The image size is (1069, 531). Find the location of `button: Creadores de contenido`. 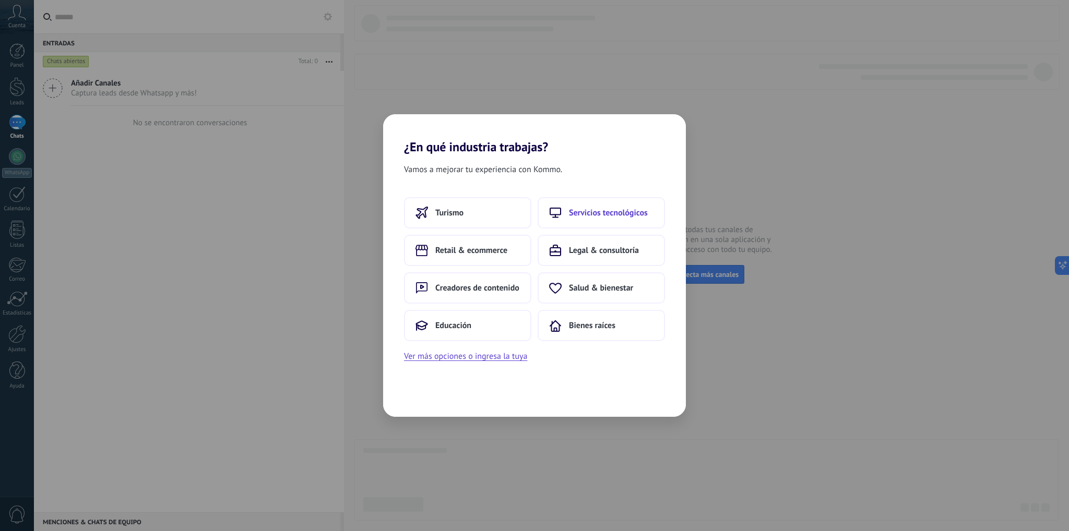

button: Creadores de contenido is located at coordinates (468, 288).